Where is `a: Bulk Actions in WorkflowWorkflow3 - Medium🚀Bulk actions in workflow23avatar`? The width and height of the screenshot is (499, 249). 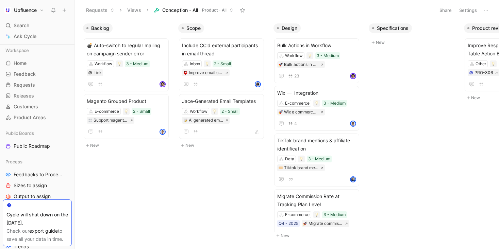 a: Bulk Actions in WorkflowWorkflow3 - Medium🚀Bulk actions in workflow23avatar is located at coordinates (317, 61).